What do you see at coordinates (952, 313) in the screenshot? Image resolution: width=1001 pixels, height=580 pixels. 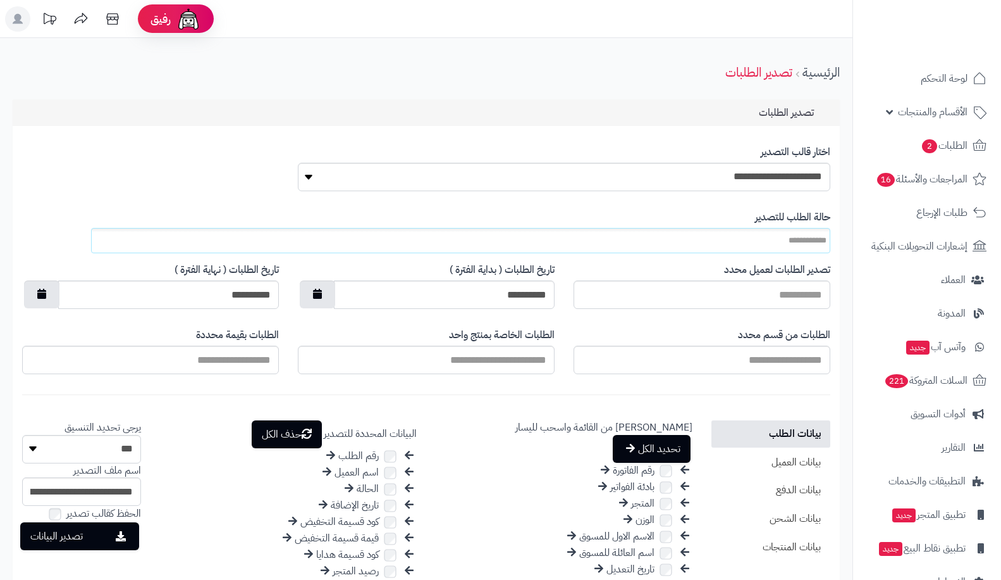 I see `span: المدونة` at bounding box center [952, 313].